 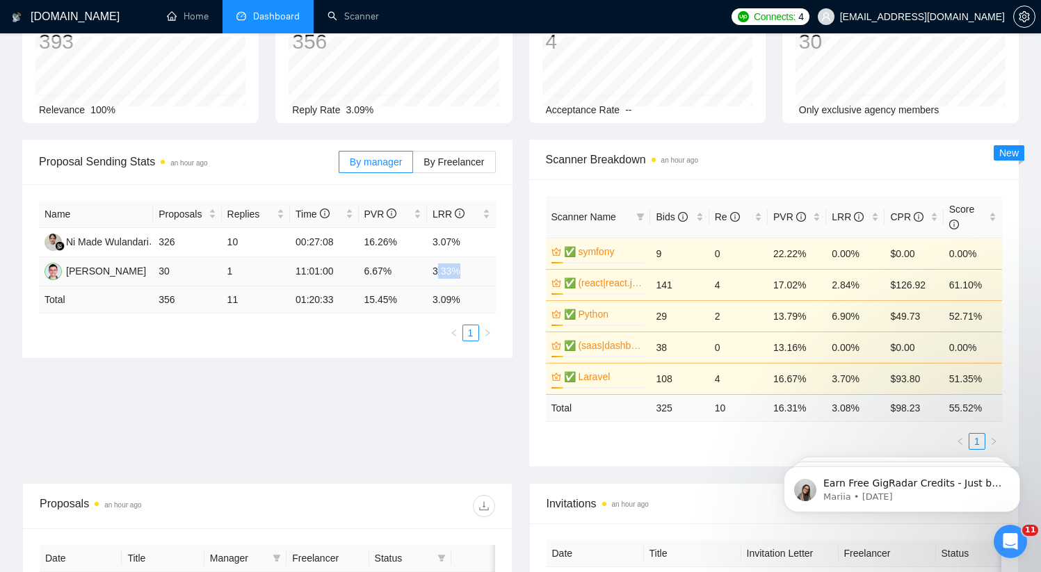 What do you see at coordinates (60, 246) in the screenshot?
I see `img: gigradar-bm.png` at bounding box center [60, 246].